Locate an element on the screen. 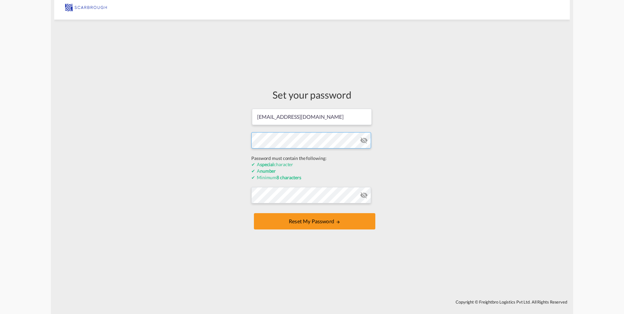  div: A is located at coordinates (312, 171).